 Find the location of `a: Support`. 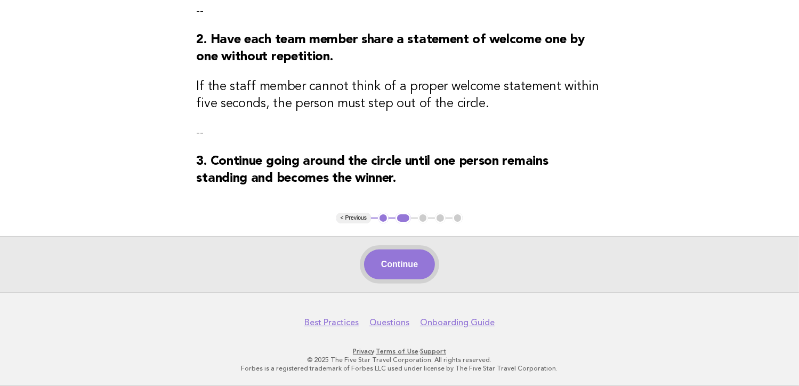

a: Support is located at coordinates (433, 351).